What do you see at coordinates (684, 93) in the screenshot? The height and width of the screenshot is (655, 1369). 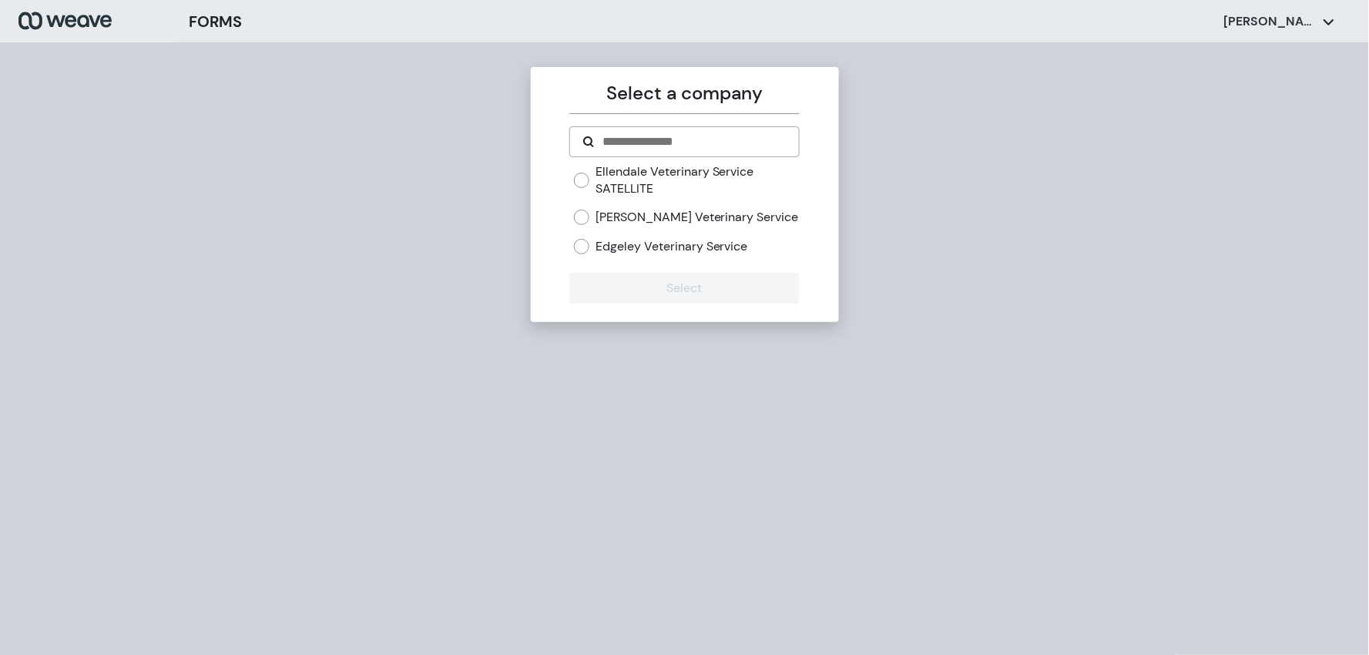 I see `p: Select a company` at bounding box center [684, 93].